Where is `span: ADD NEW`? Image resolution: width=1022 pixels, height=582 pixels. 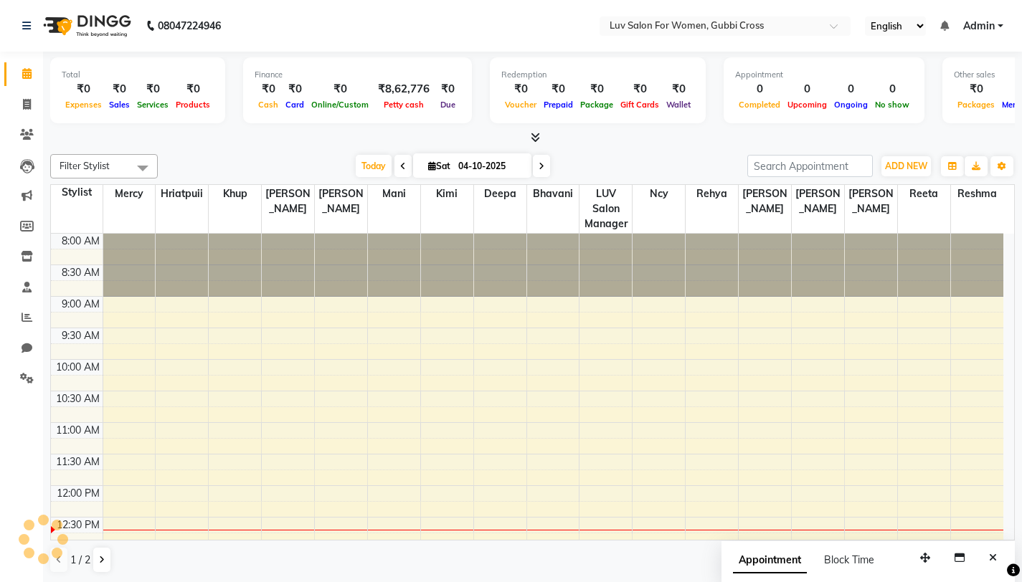
span: ADD NEW is located at coordinates (906, 166).